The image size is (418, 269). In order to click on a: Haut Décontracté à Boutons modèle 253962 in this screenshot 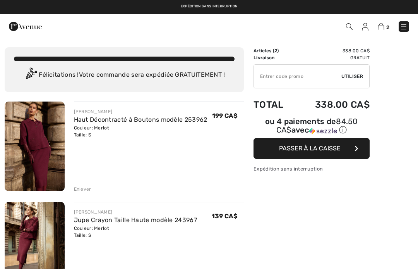, I will do `click(141, 119)`.